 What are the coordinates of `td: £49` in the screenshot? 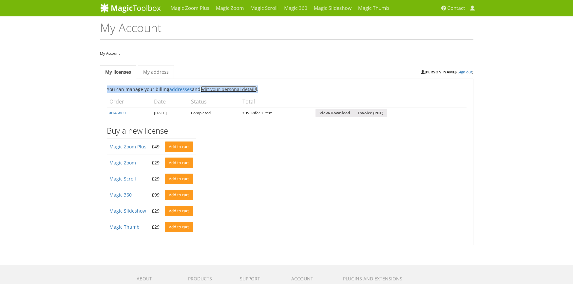 It's located at (156, 147).